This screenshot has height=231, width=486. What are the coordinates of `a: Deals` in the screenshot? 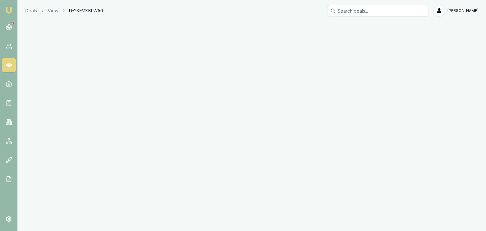 It's located at (31, 11).